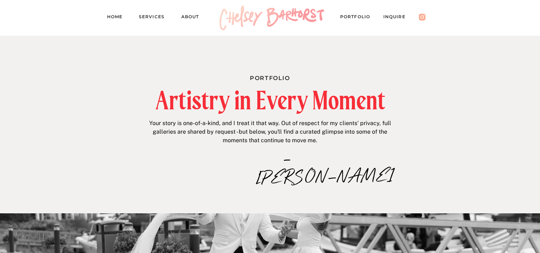  I want to click on a: Home, so click(118, 18).